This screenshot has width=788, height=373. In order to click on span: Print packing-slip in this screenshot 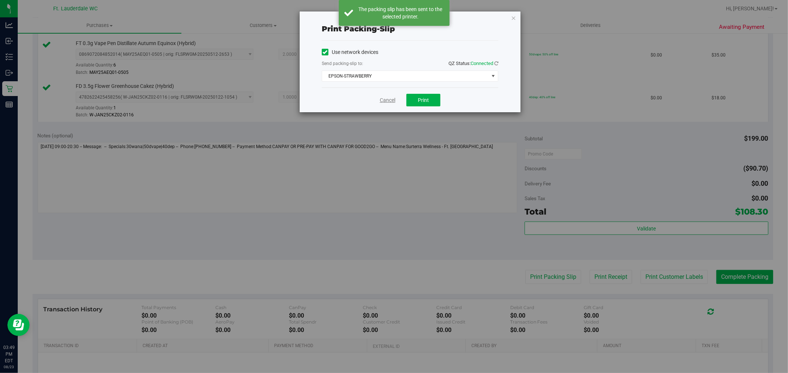, I will do `click(358, 29)`.